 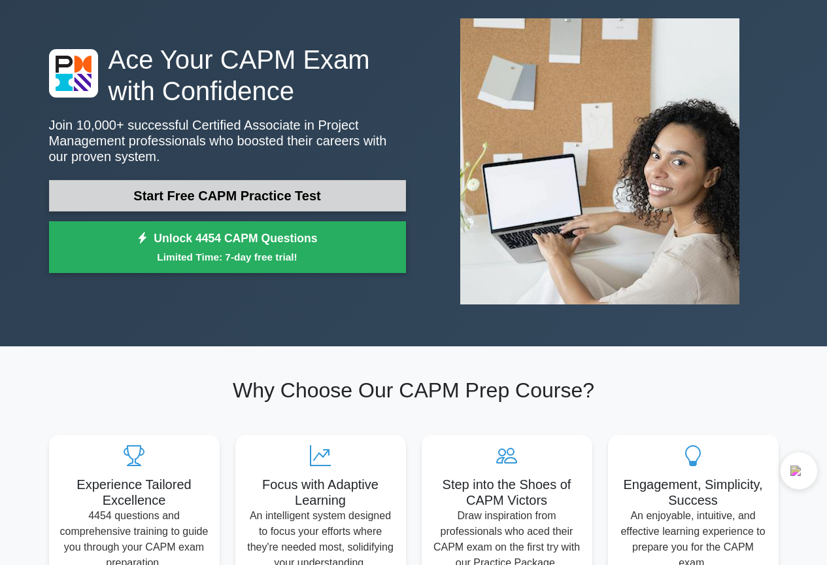 What do you see at coordinates (321, 492) in the screenshot?
I see `h5: Focus with Adaptive Learning` at bounding box center [321, 492].